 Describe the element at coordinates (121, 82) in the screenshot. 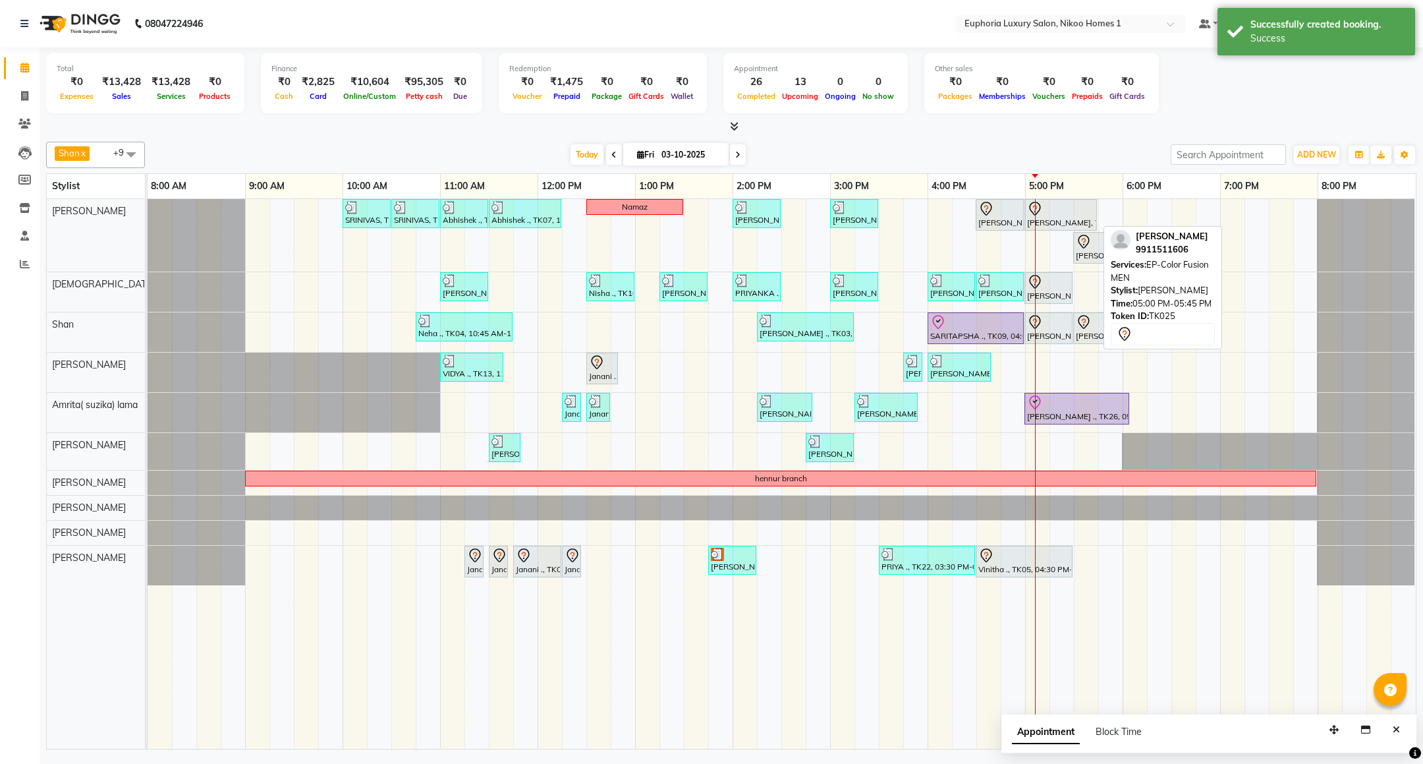

I see `div: ₹13,428` at that location.